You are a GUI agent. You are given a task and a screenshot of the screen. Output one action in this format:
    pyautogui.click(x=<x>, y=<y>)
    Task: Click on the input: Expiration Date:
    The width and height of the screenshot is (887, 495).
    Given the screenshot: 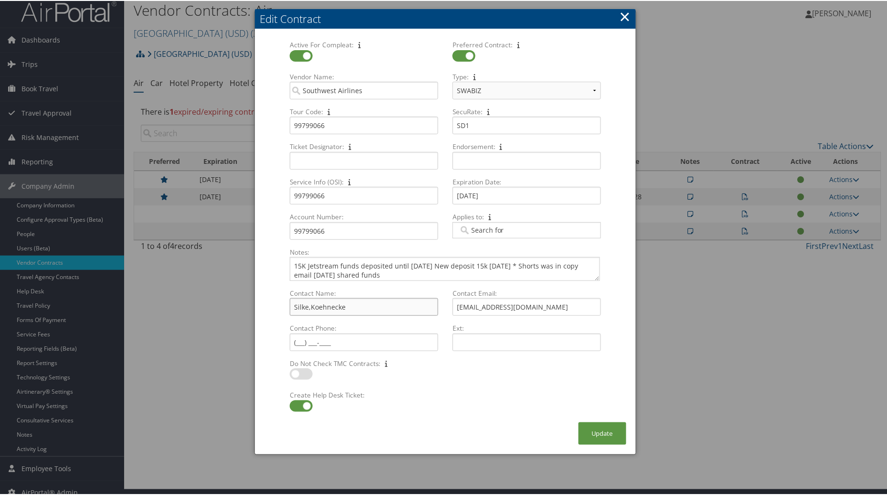 What is the action you would take?
    pyautogui.click(x=527, y=194)
    